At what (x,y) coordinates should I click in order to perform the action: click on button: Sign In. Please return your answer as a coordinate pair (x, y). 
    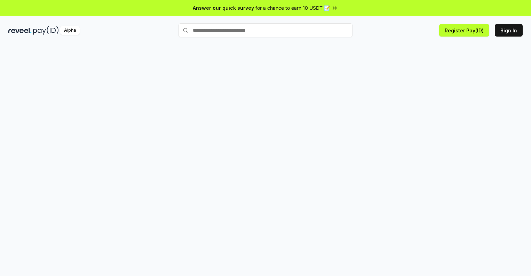
    Looking at the image, I should click on (508, 30).